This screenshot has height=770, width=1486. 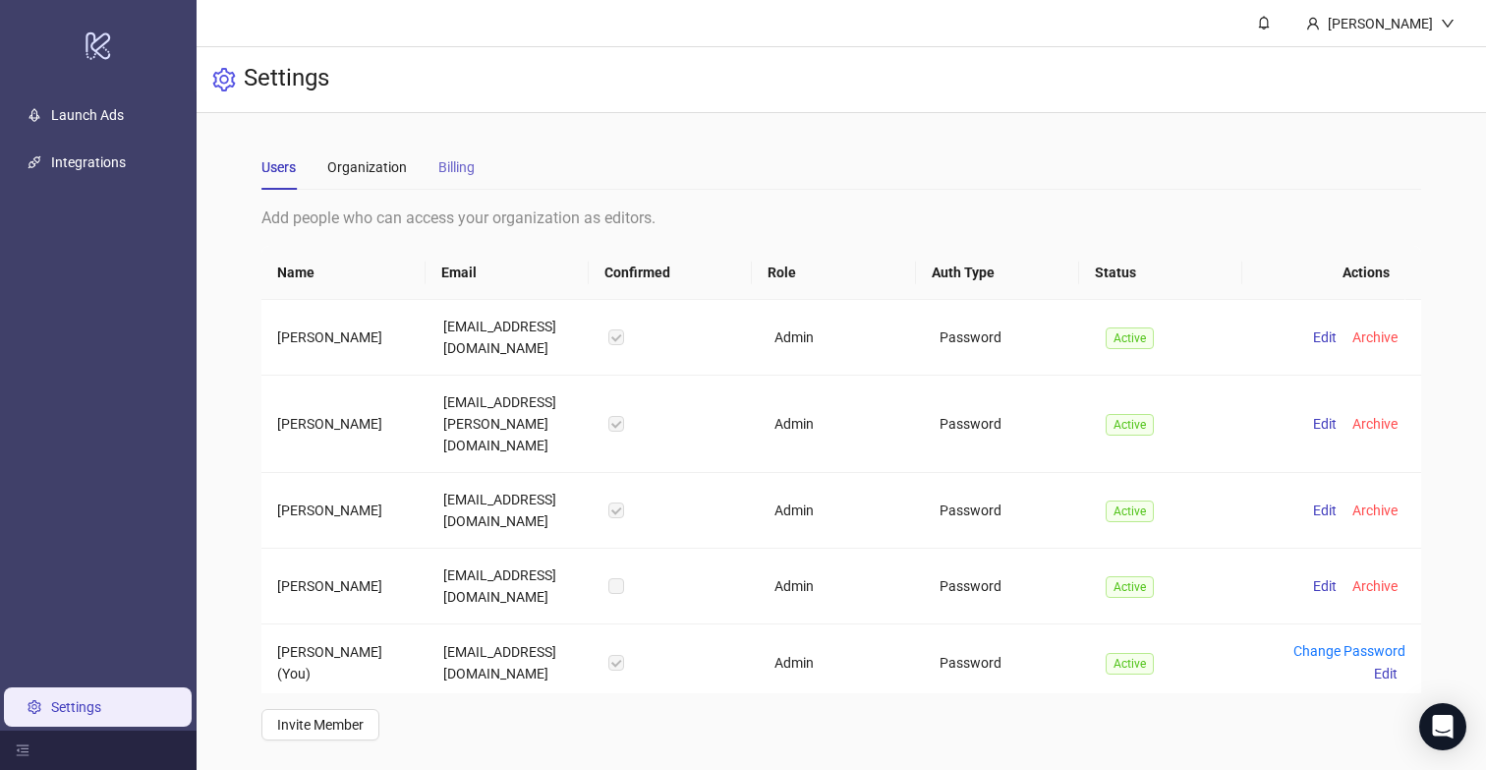 What do you see at coordinates (840, 217) in the screenshot?
I see `div: Add people who can access your organization as editors.` at bounding box center [840, 217].